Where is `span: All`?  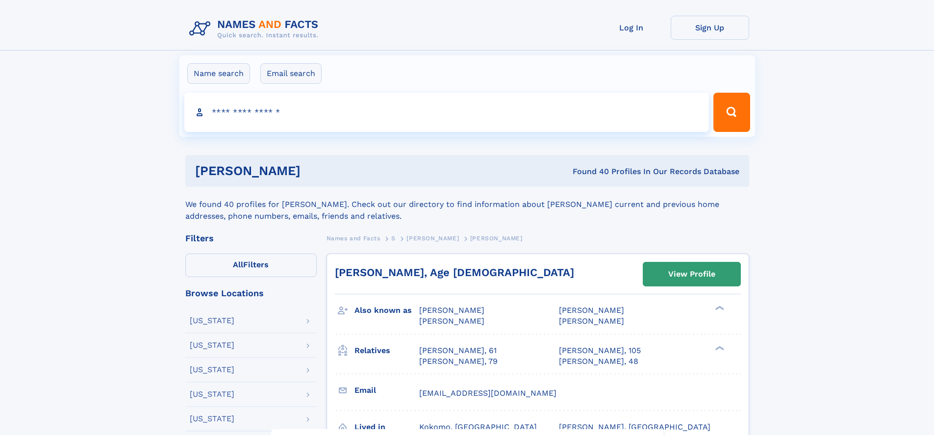
span: All is located at coordinates (238, 264).